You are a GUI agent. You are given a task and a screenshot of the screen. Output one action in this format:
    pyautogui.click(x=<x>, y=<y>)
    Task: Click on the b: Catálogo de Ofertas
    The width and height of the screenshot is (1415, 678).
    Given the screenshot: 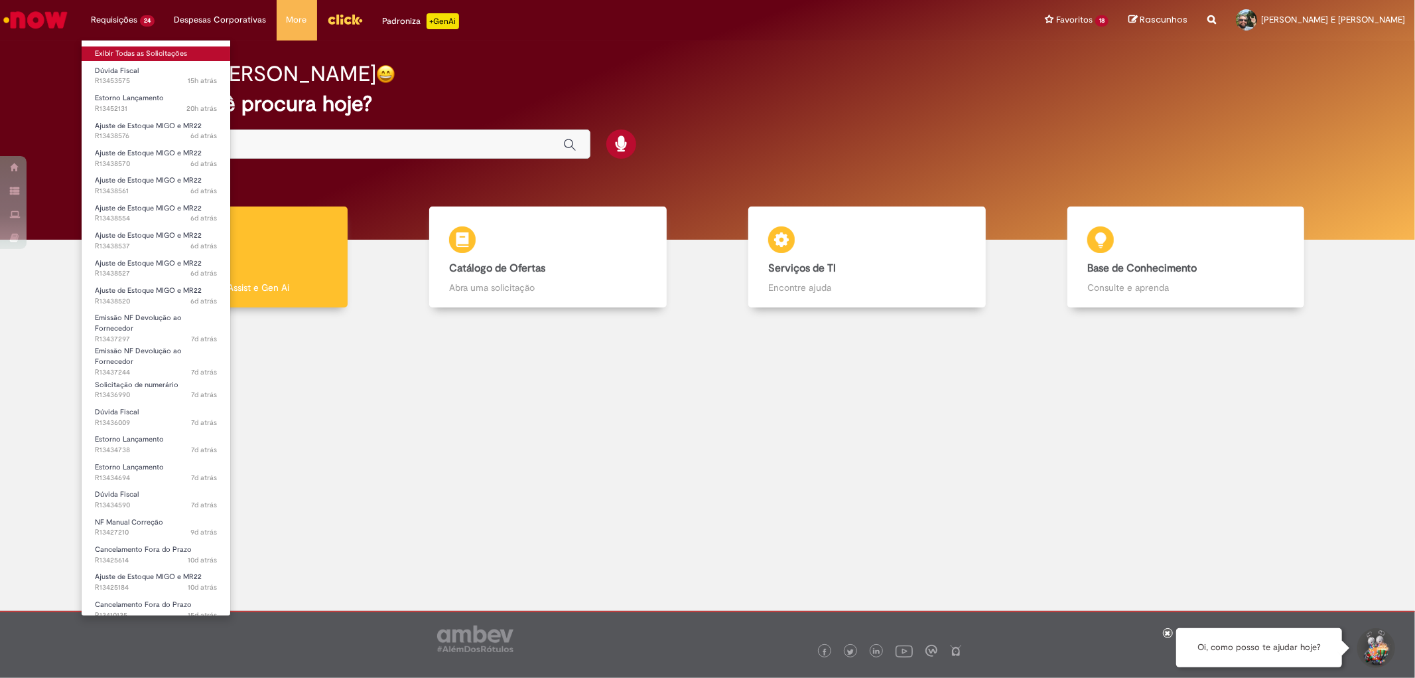 What is the action you would take?
    pyautogui.click(x=497, y=268)
    